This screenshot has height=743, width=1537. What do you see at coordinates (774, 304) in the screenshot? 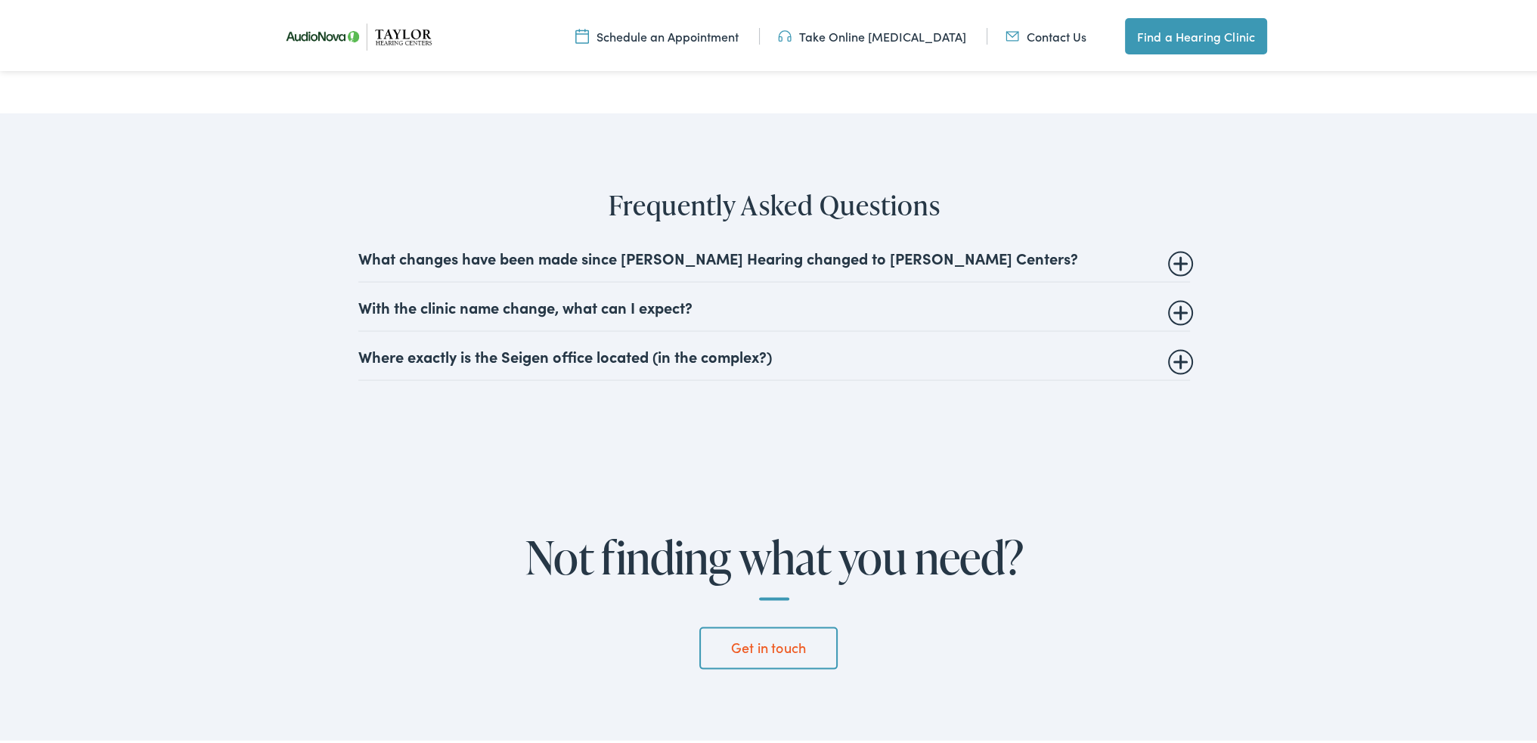
I see `summary: With the clinic name change, what can I expect?` at bounding box center [774, 304].